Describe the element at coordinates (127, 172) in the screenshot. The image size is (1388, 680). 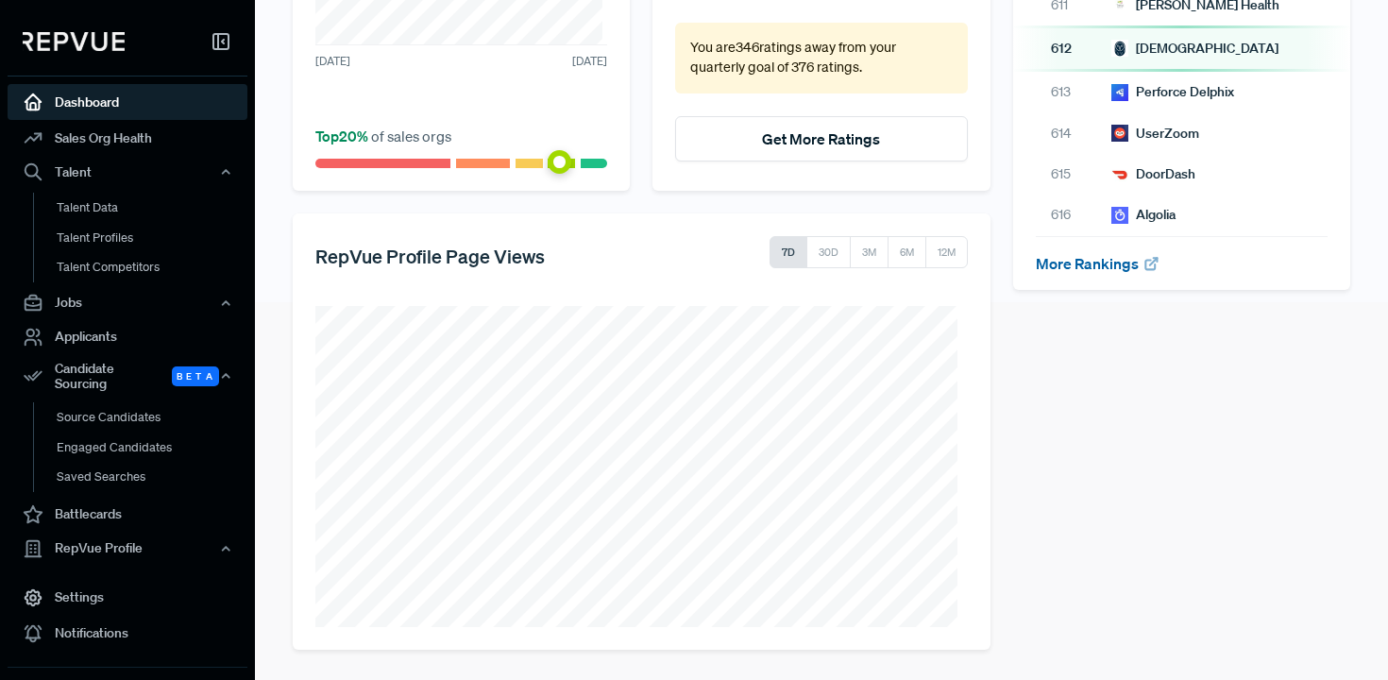
I see `button: Talent` at that location.